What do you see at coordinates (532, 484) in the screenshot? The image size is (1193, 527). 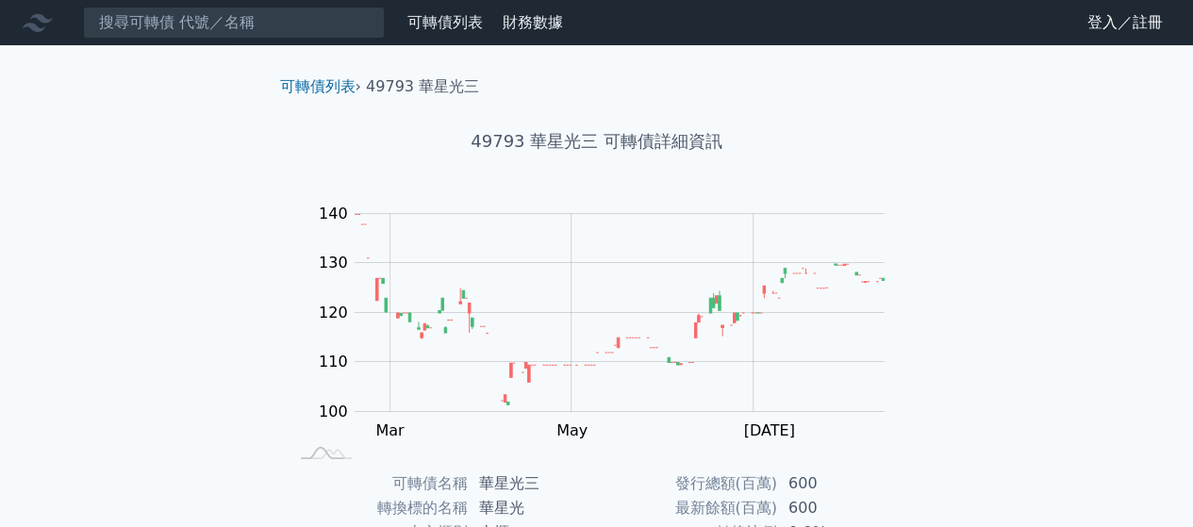 I see `td: 華星光三` at bounding box center [532, 484].